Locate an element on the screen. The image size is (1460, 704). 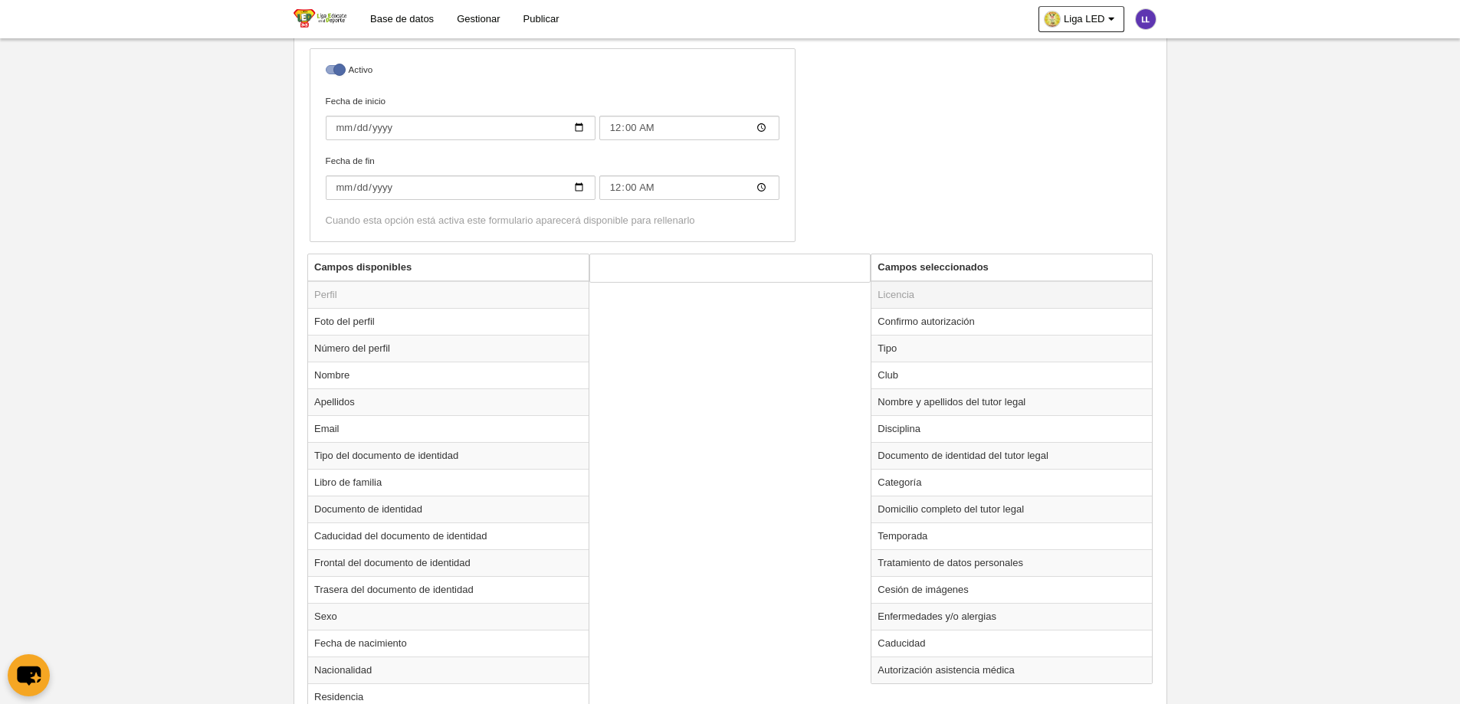
img: c2l6ZT0zMHgzMCZmcz05JnRleHQ9TEwmYmc9NWUzNWIx.png is located at coordinates (1146, 19).